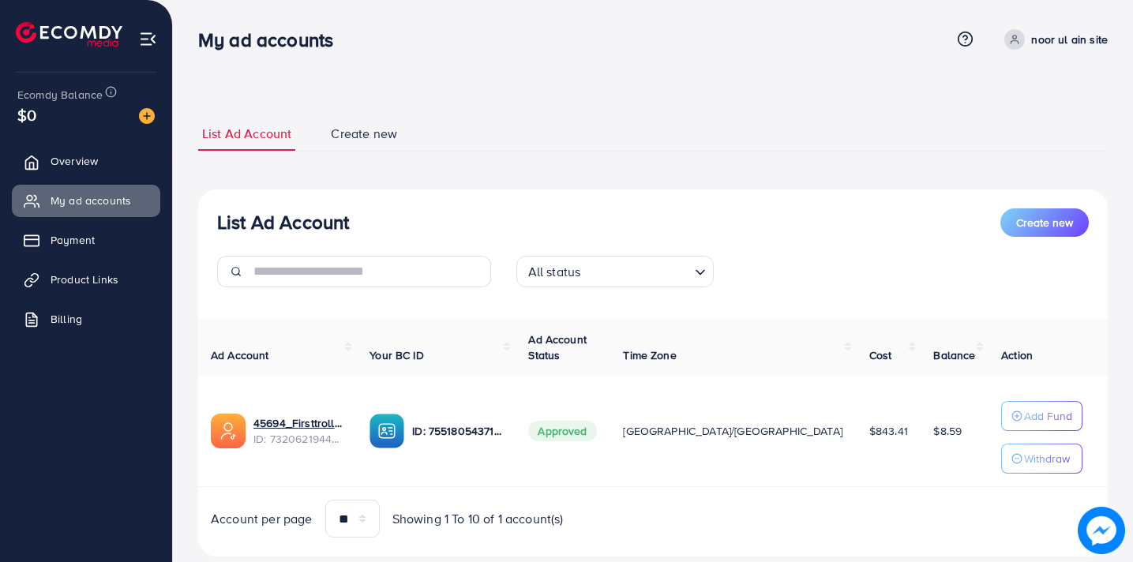  I want to click on img: ic-ba-acc.ded83a64.svg, so click(387, 431).